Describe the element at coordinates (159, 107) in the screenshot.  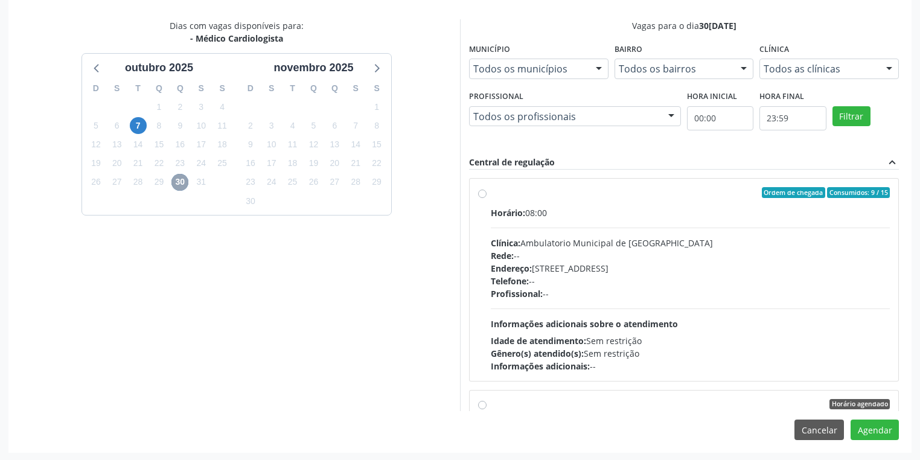
I see `span: quarta-feira, 1 de outubro de 2025` at that location.